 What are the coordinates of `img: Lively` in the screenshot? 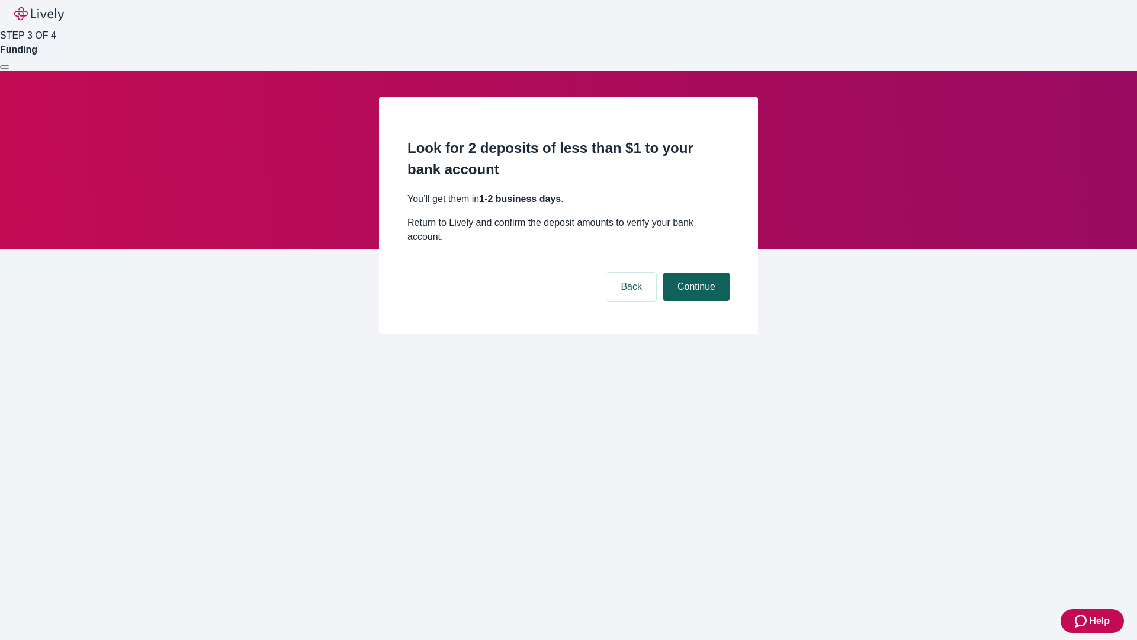 It's located at (39, 14).